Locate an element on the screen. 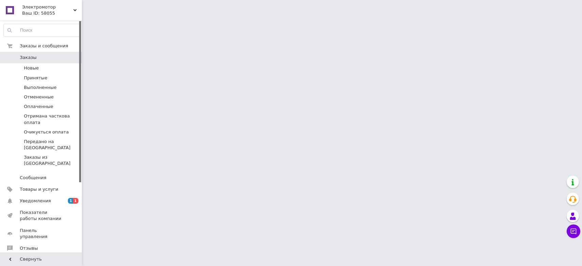 Image resolution: width=582 pixels, height=266 pixels. span: Панель управления is located at coordinates (41, 234).